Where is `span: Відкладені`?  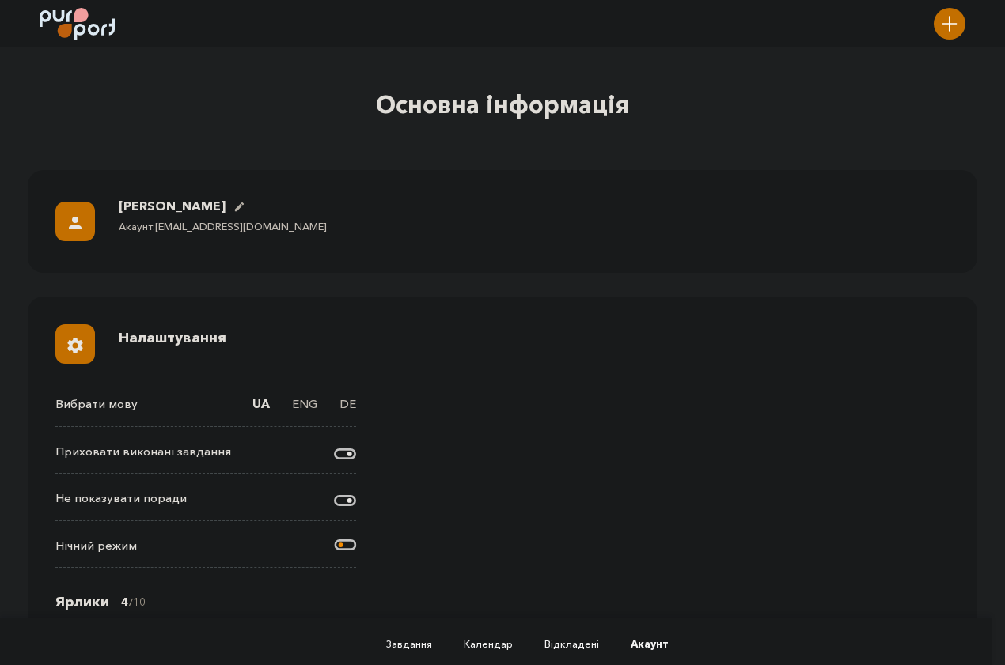
span: Відкладені is located at coordinates (571, 644).